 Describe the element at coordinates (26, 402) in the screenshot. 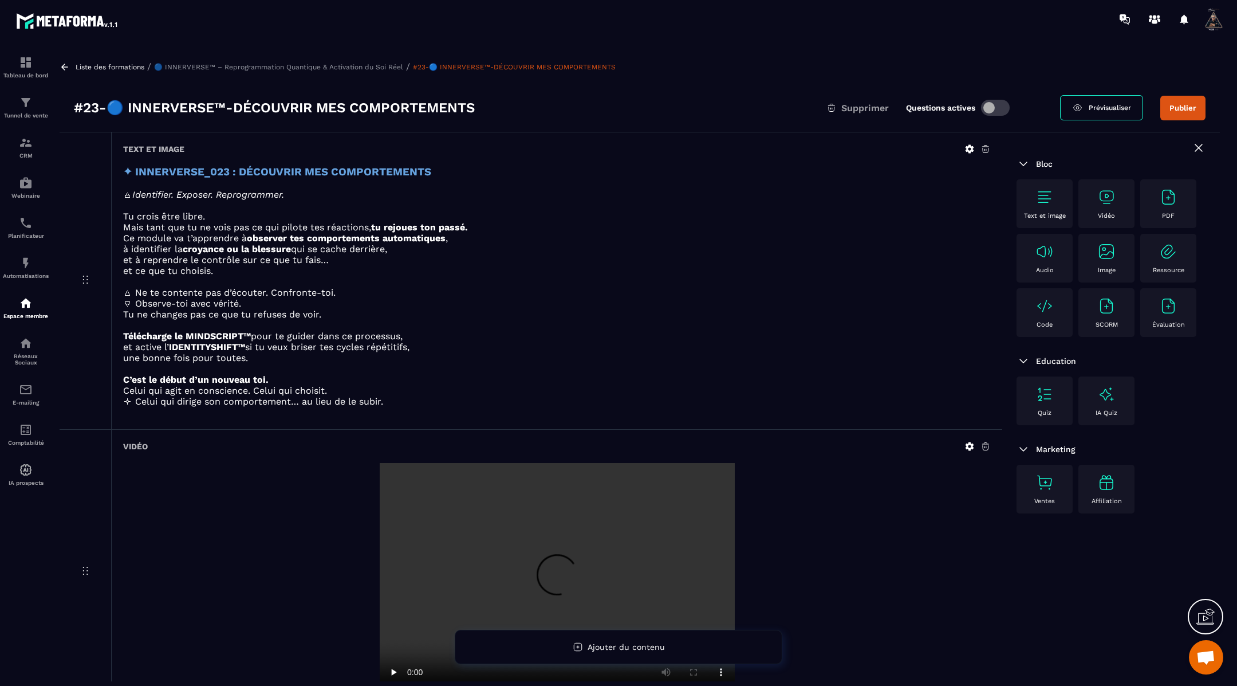

I see `p: E-mailing` at that location.